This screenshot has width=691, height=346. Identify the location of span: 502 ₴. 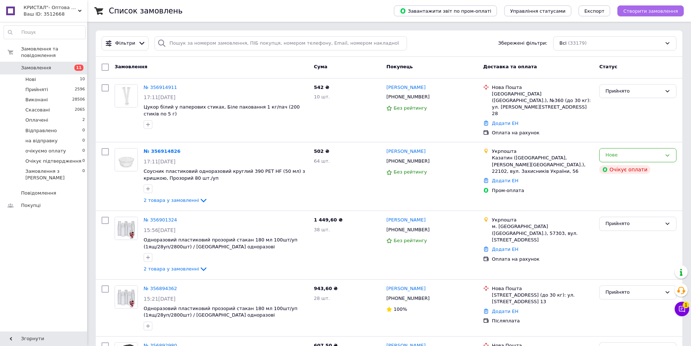
(321, 151).